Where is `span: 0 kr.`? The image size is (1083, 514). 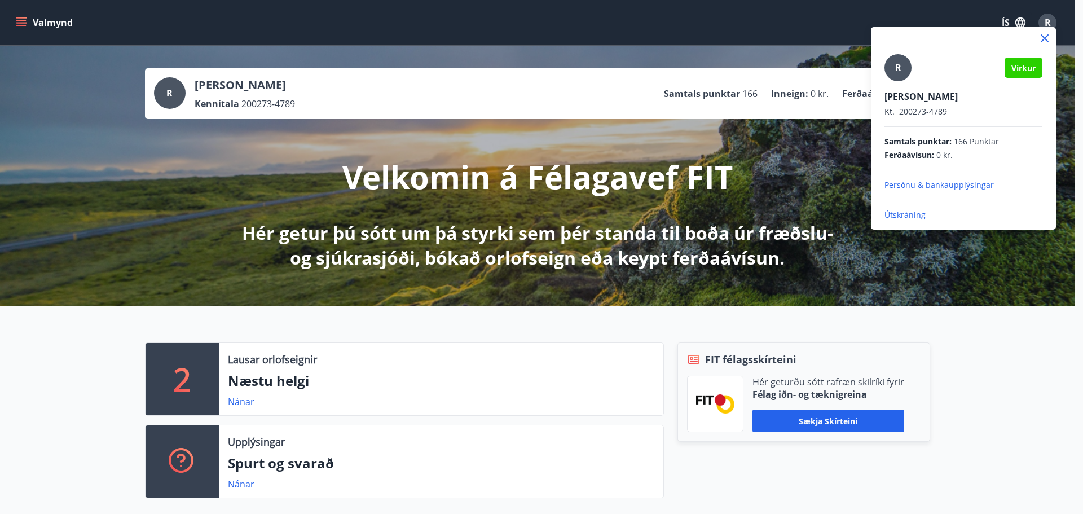 span: 0 kr. is located at coordinates (944, 155).